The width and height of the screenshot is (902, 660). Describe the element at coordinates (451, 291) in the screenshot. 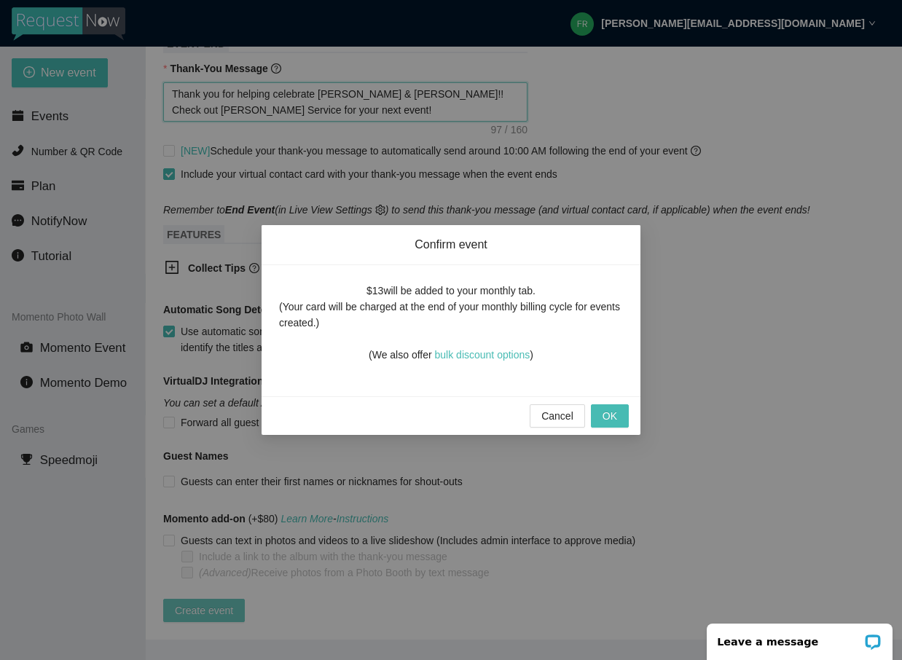

I see `div: $13 will be added to your monthly tab.` at that location.